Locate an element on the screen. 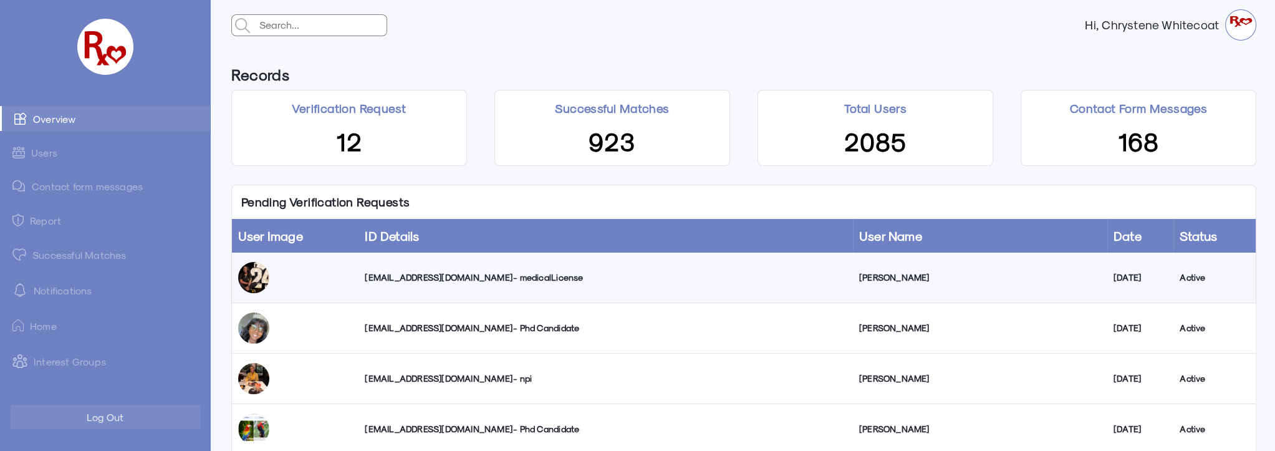 This screenshot has height=451, width=1275. h6: Records is located at coordinates (260, 74).